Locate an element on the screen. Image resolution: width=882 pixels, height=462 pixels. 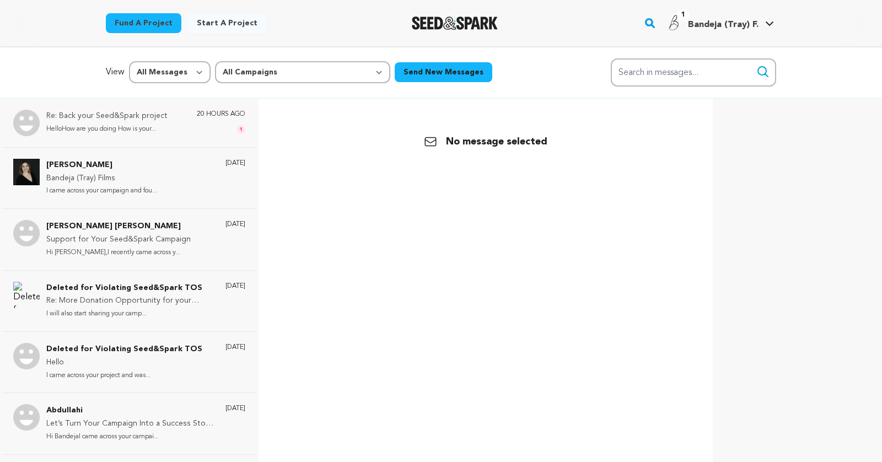
p: Hi BandejaI came across your campai... is located at coordinates (130, 437).